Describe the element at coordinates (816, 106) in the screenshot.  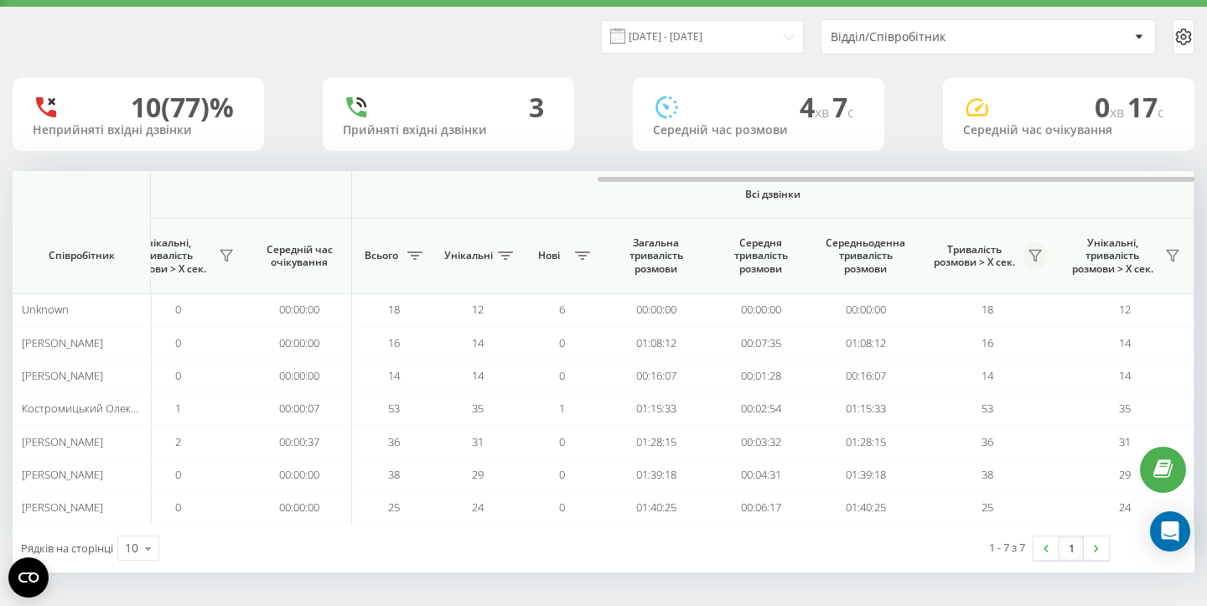
I see `span: 4` at that location.